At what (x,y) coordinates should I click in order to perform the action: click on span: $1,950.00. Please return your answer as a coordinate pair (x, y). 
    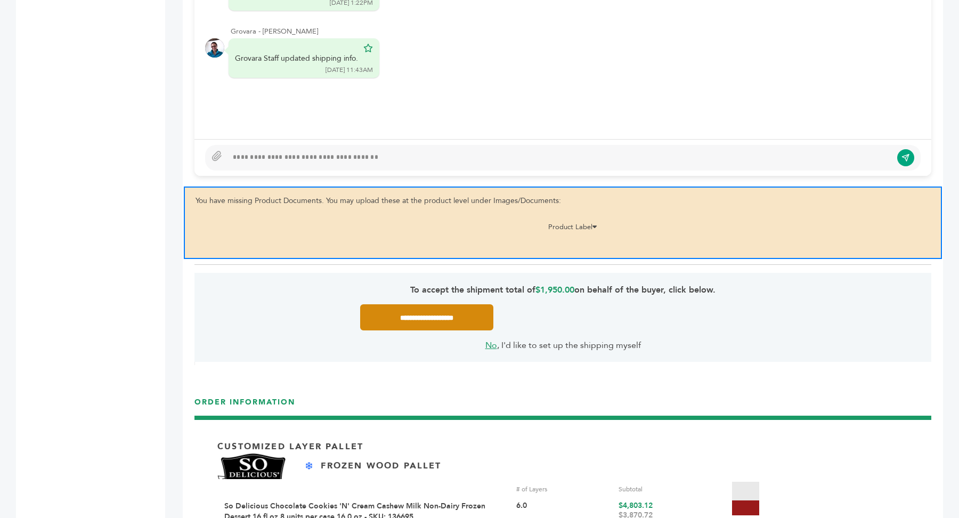
    Looking at the image, I should click on (555, 290).